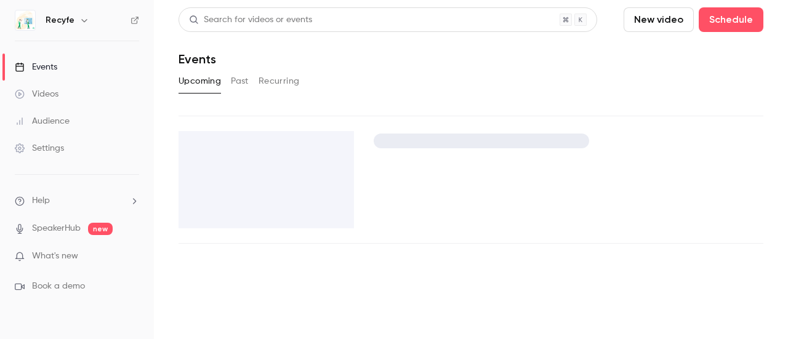 This screenshot has width=788, height=339. What do you see at coordinates (731, 20) in the screenshot?
I see `button: Schedule` at bounding box center [731, 20].